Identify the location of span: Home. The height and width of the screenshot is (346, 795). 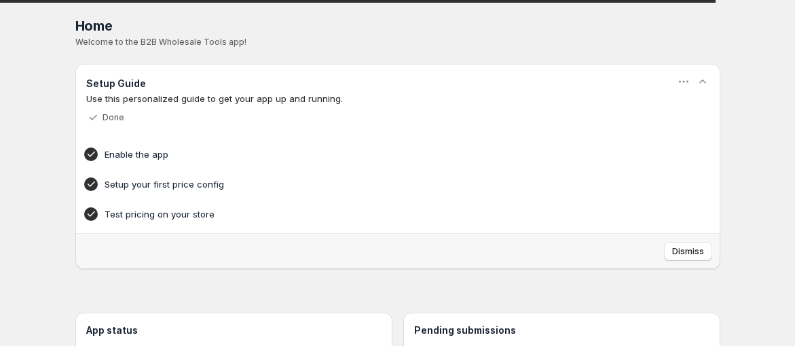
(94, 26).